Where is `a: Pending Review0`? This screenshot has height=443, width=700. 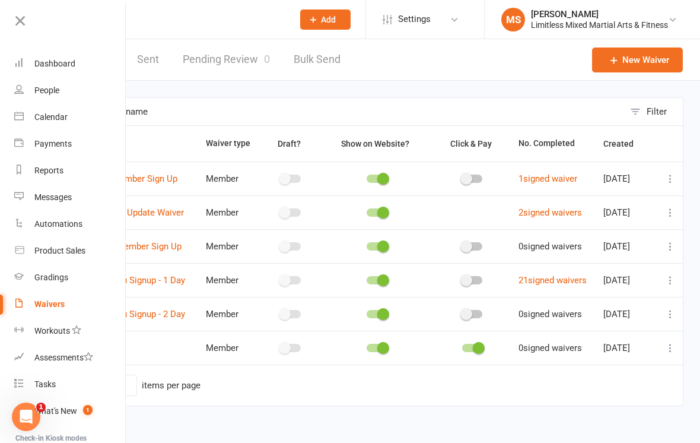
a: Pending Review0 is located at coordinates (226, 59).